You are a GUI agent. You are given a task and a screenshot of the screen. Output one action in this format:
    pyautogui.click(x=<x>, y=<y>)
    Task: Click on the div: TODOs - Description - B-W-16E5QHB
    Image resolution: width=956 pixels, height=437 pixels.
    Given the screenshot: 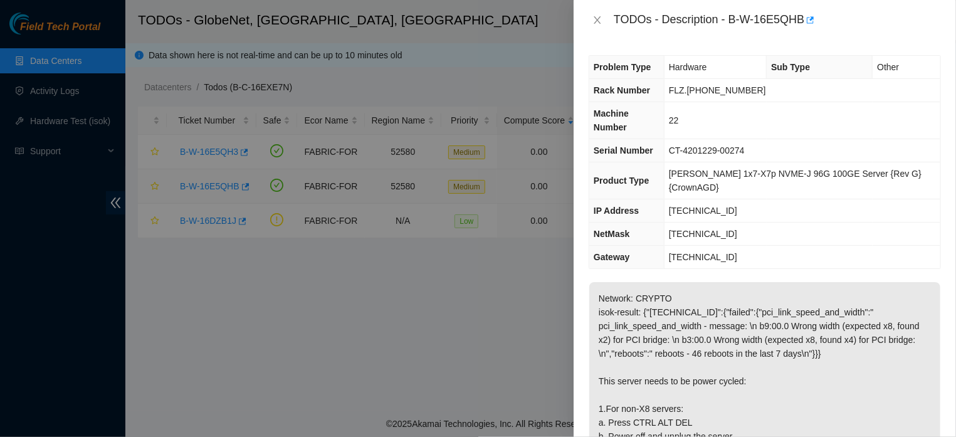 What is the action you would take?
    pyautogui.click(x=777, y=20)
    